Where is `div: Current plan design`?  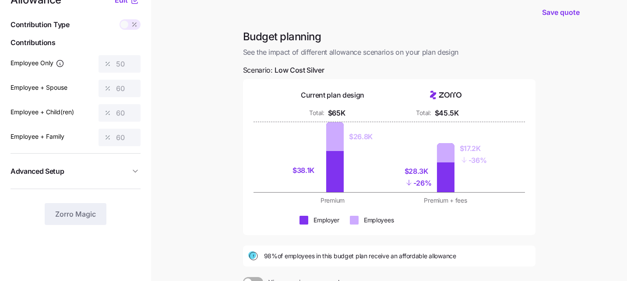 div: Current plan design is located at coordinates (332, 95).